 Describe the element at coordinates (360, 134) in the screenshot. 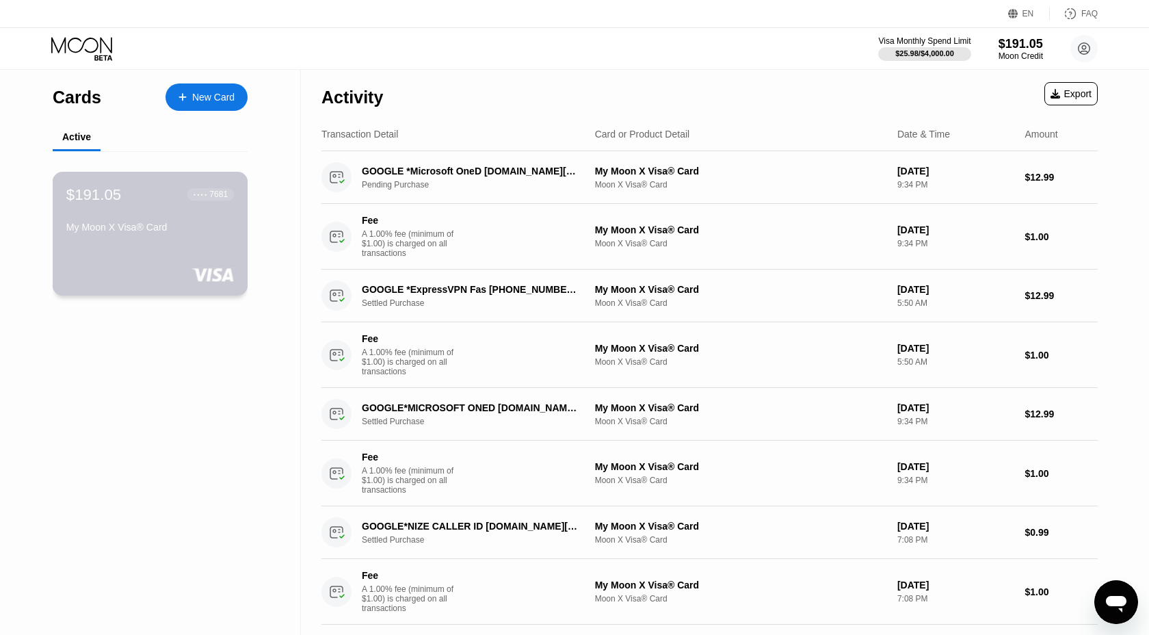

I see `div: Transaction Detail` at that location.